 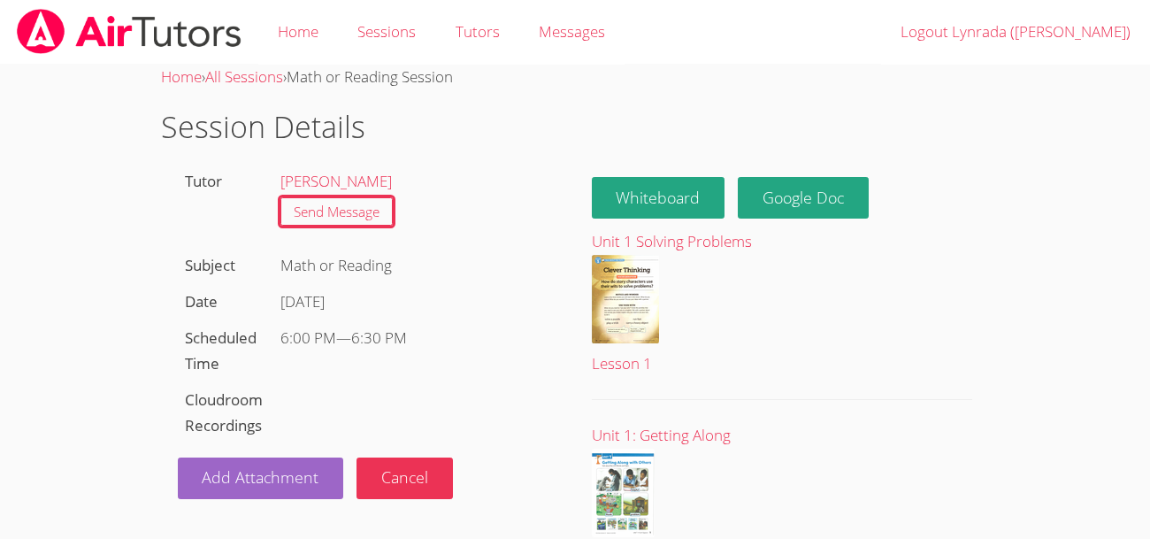 What do you see at coordinates (571, 31) in the screenshot?
I see `span: Messages` at bounding box center [571, 31].